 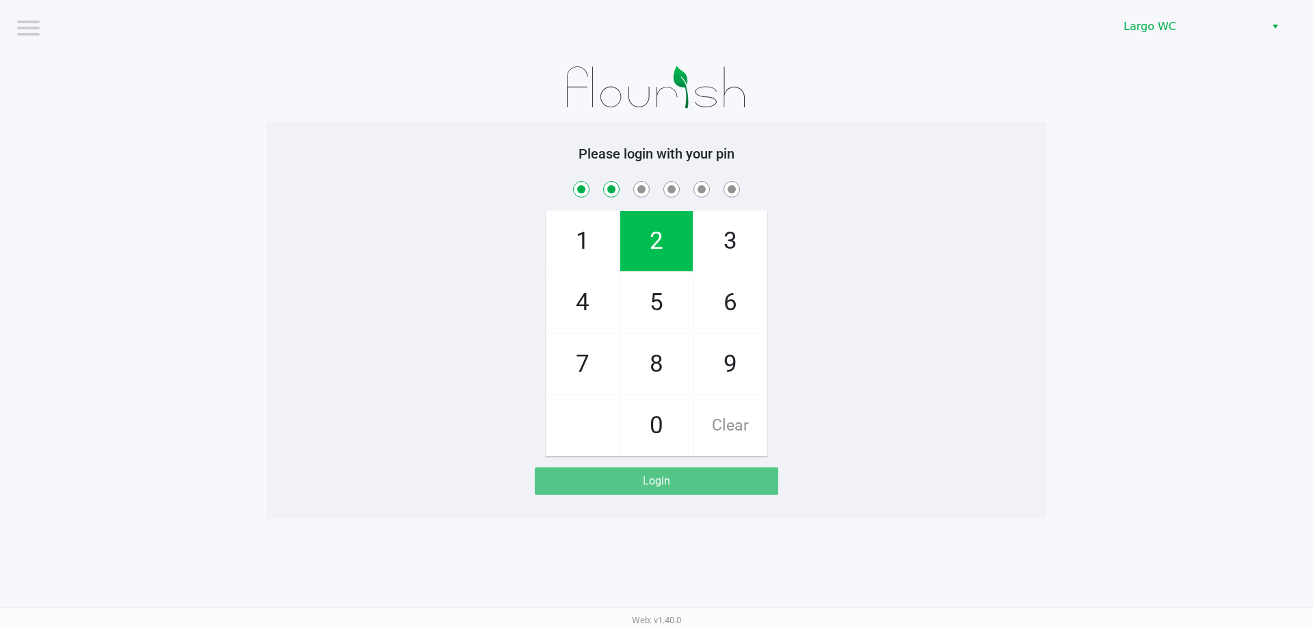 I want to click on span: Largo WC, so click(x=1189, y=27).